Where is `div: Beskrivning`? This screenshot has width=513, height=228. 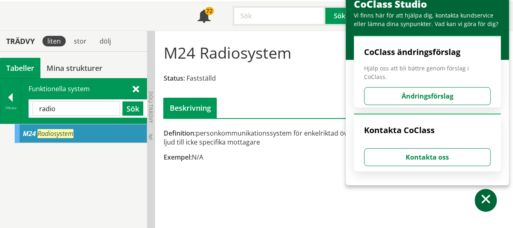 div: Beskrivning is located at coordinates (190, 108).